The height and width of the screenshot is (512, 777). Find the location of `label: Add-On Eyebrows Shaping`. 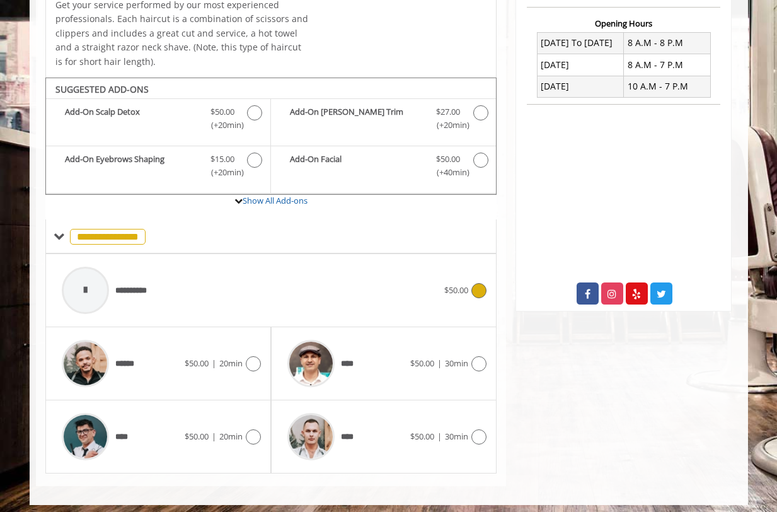

label: Add-On Eyebrows Shaping is located at coordinates (158, 167).